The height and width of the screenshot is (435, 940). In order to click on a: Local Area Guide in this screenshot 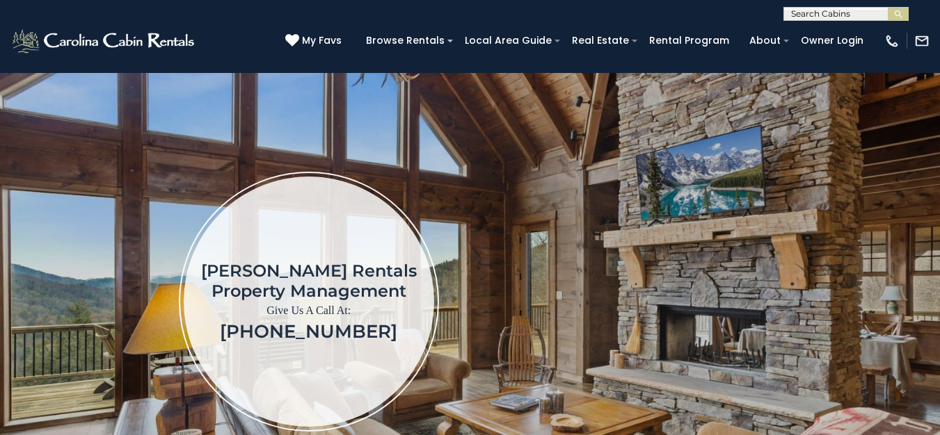, I will do `click(508, 40)`.